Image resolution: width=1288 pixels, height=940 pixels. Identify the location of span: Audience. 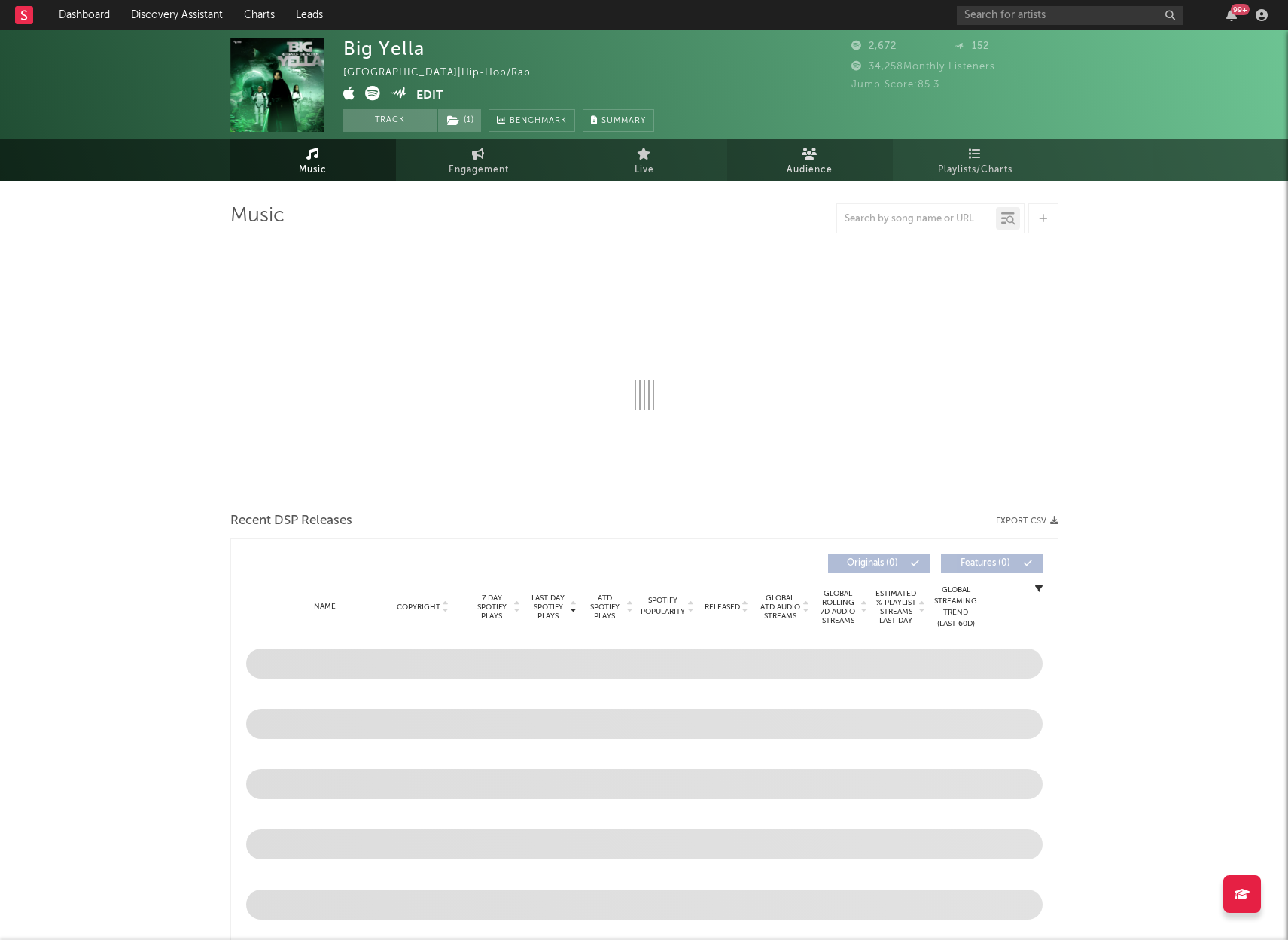
(809, 170).